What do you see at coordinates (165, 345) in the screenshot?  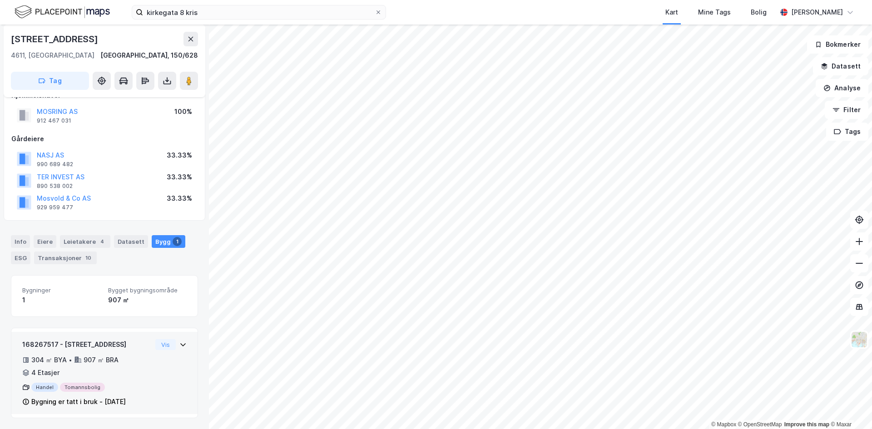 I see `button: Vis` at bounding box center [165, 345].